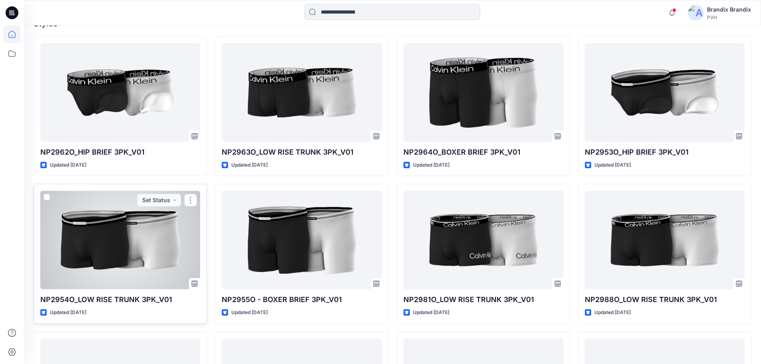  What do you see at coordinates (483, 300) in the screenshot?
I see `p: NP2981O_LOW RISE TRUNK 3PK_V01` at bounding box center [483, 300].